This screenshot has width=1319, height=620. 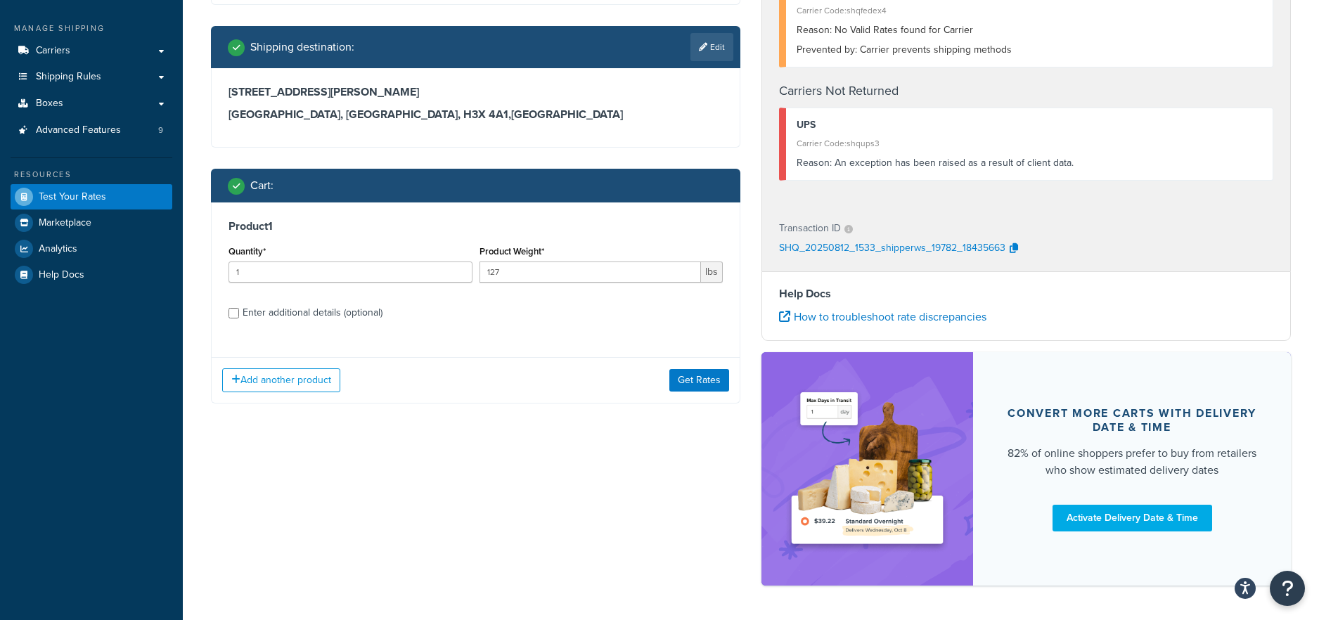 I want to click on li: Boxes, so click(x=91, y=103).